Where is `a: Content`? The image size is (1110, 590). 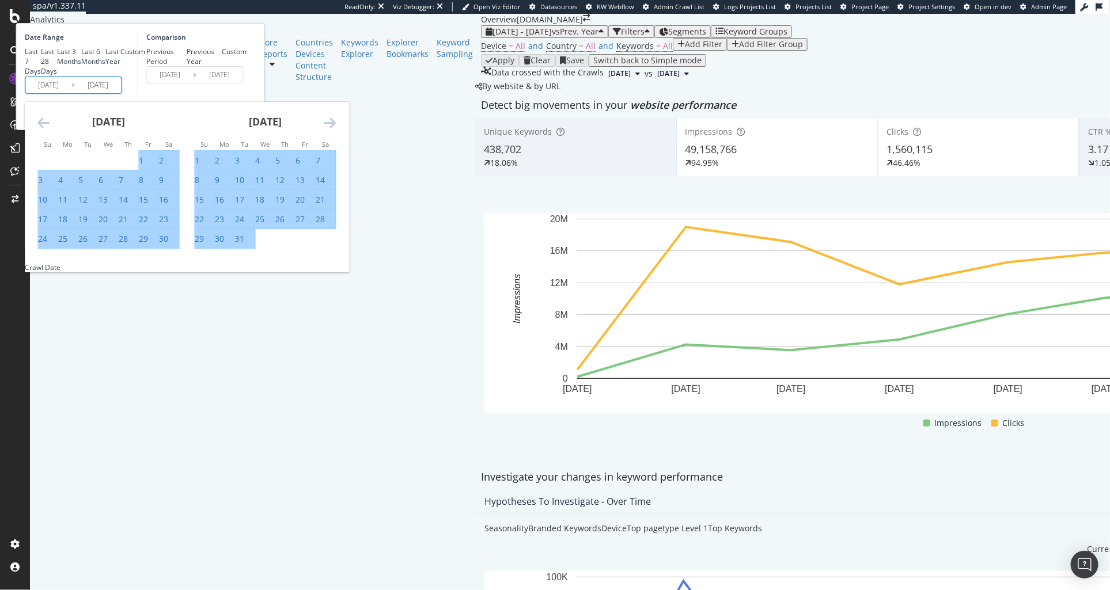
a: Content is located at coordinates (314, 66).